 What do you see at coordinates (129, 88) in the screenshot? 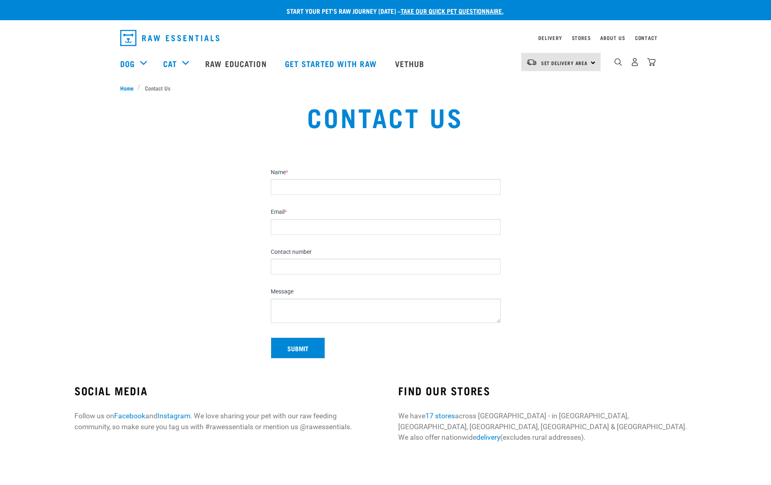
I see `a: Home` at bounding box center [129, 88].